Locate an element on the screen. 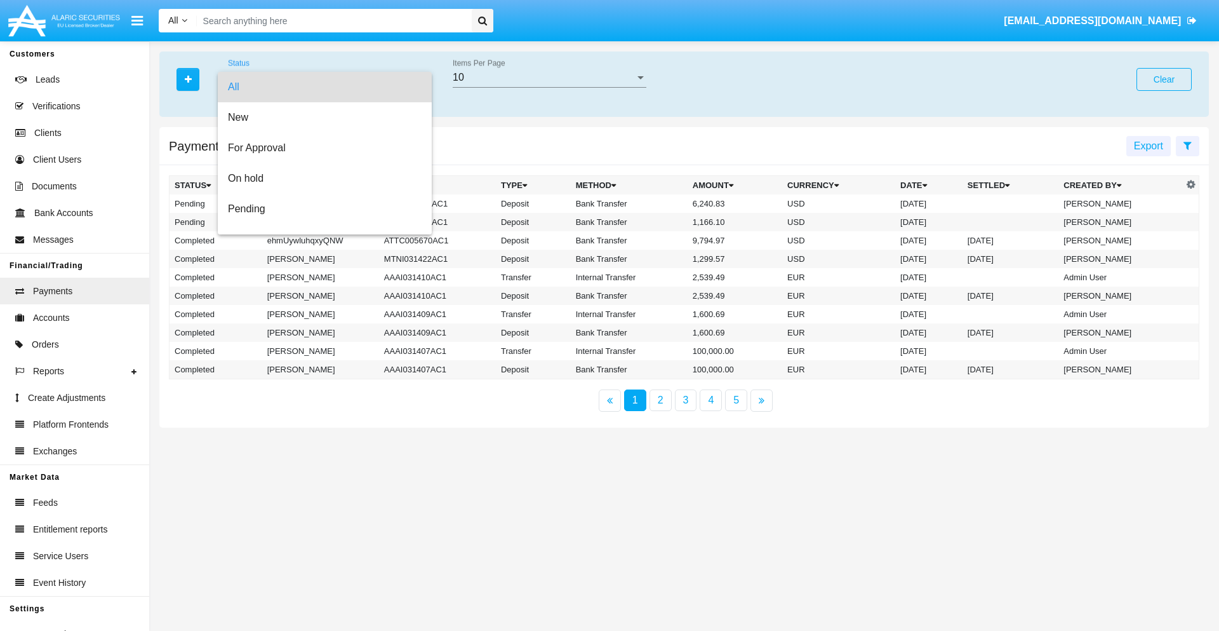 The width and height of the screenshot is (1219, 631). span: For Approval is located at coordinates (325, 148).